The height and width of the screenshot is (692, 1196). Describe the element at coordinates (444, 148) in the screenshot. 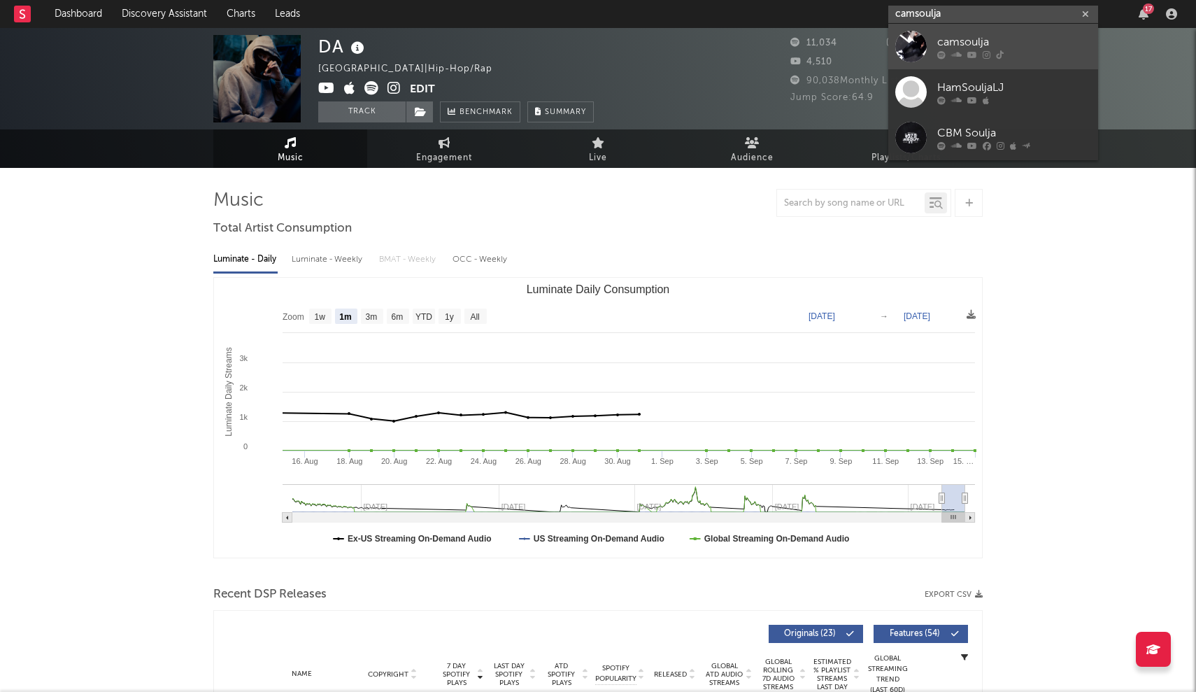

I see `a: Engagement` at that location.